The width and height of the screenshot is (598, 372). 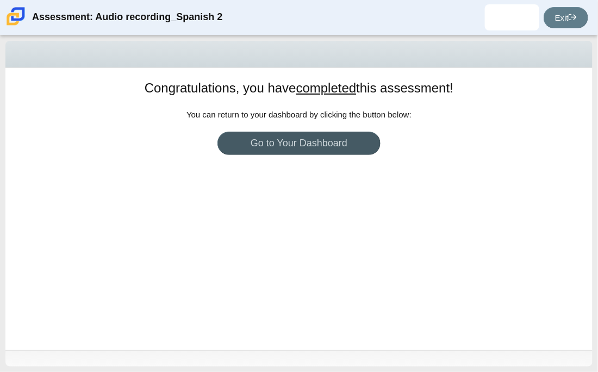 I want to click on a: Go to Your Dashboard, so click(x=299, y=143).